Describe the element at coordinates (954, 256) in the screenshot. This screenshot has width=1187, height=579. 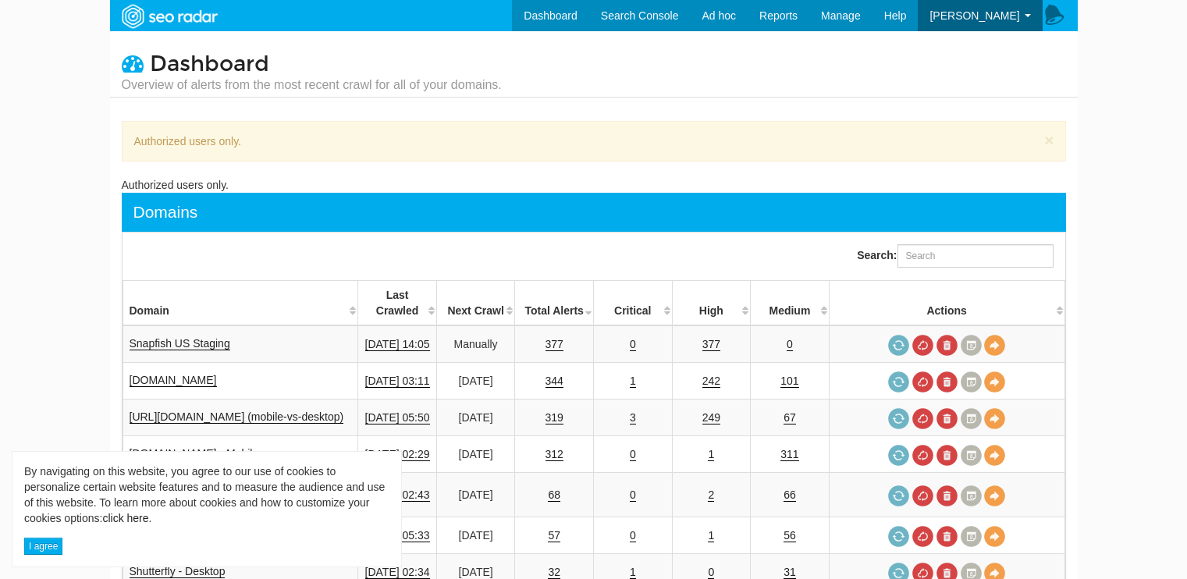
I see `label: Search:` at that location.